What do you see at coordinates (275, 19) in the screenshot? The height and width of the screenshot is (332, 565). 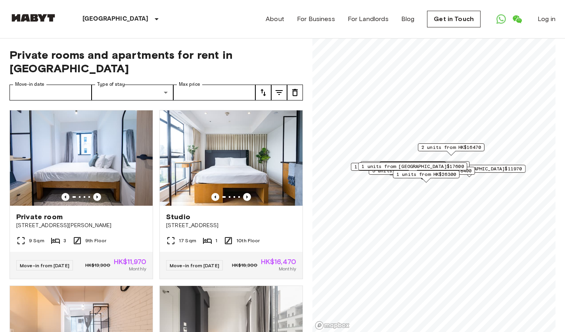 I see `a: About` at bounding box center [275, 19].